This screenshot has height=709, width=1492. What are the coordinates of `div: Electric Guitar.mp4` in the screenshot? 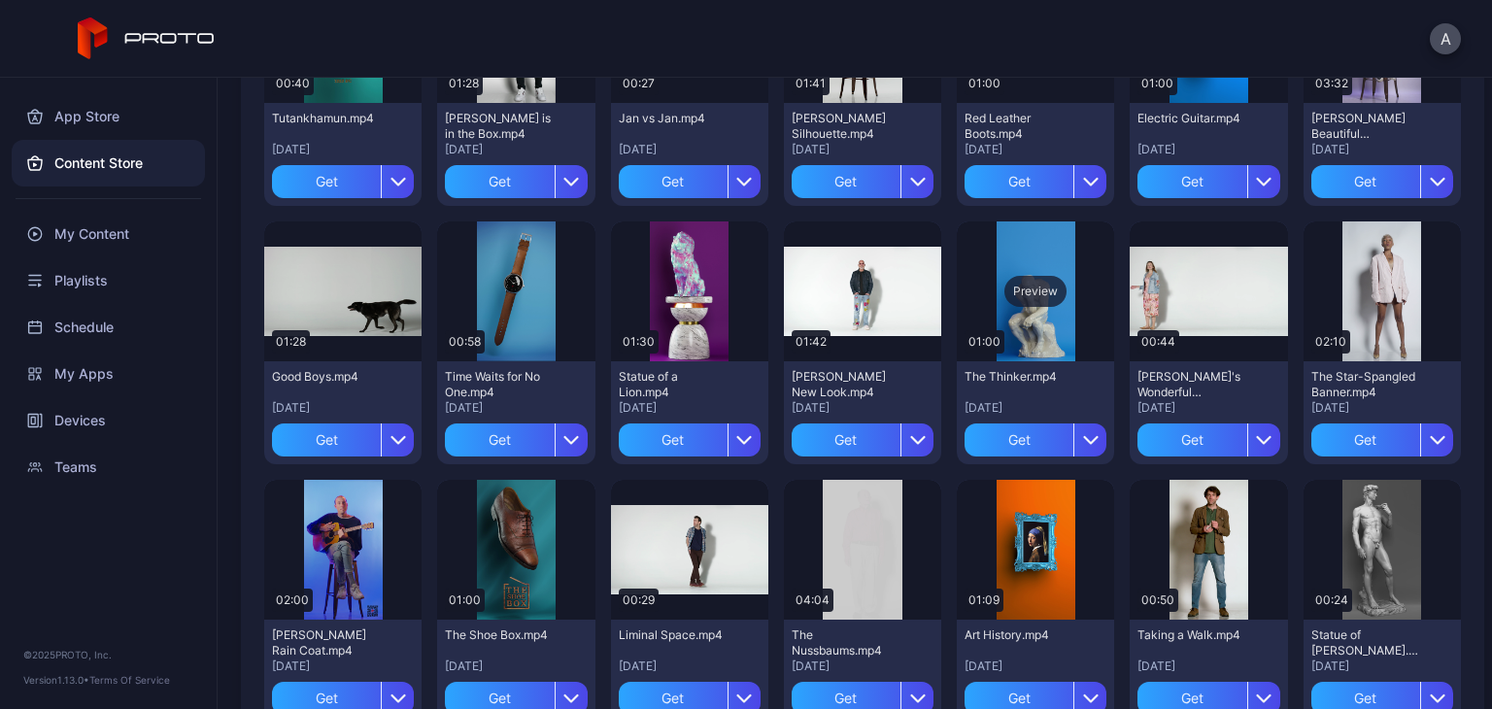 It's located at (1191, 119).